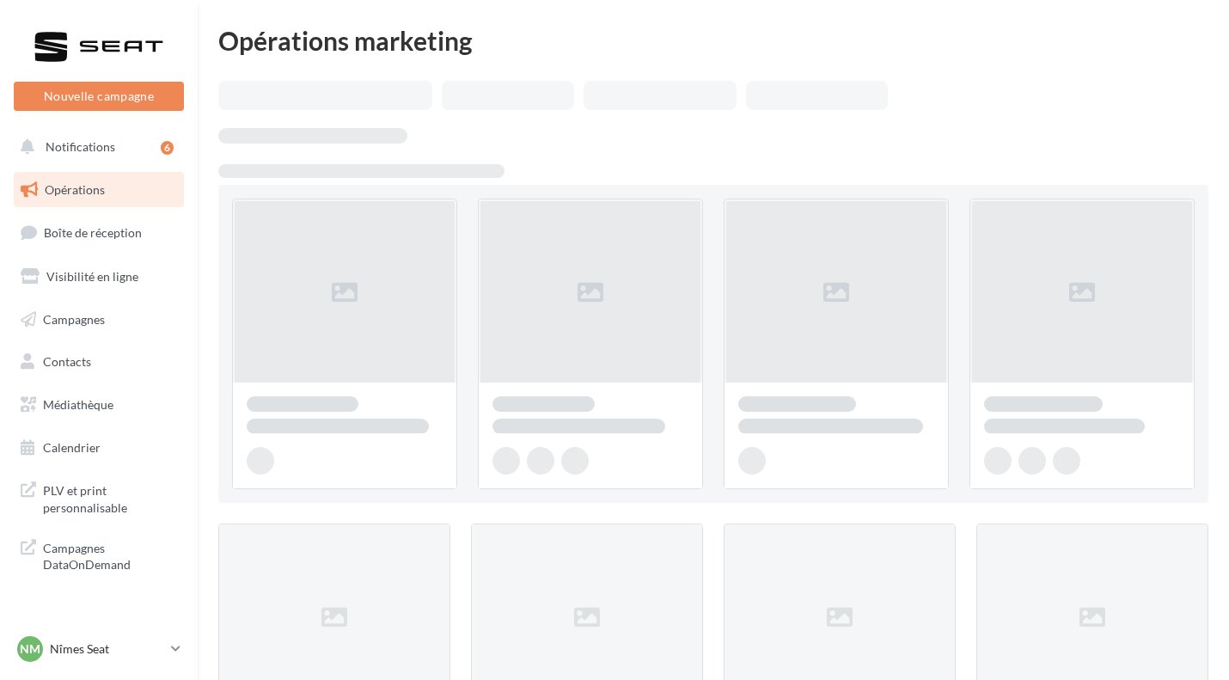 The width and height of the screenshot is (1229, 680). What do you see at coordinates (110, 497) in the screenshot?
I see `span: PLV et print personnalisable` at bounding box center [110, 497].